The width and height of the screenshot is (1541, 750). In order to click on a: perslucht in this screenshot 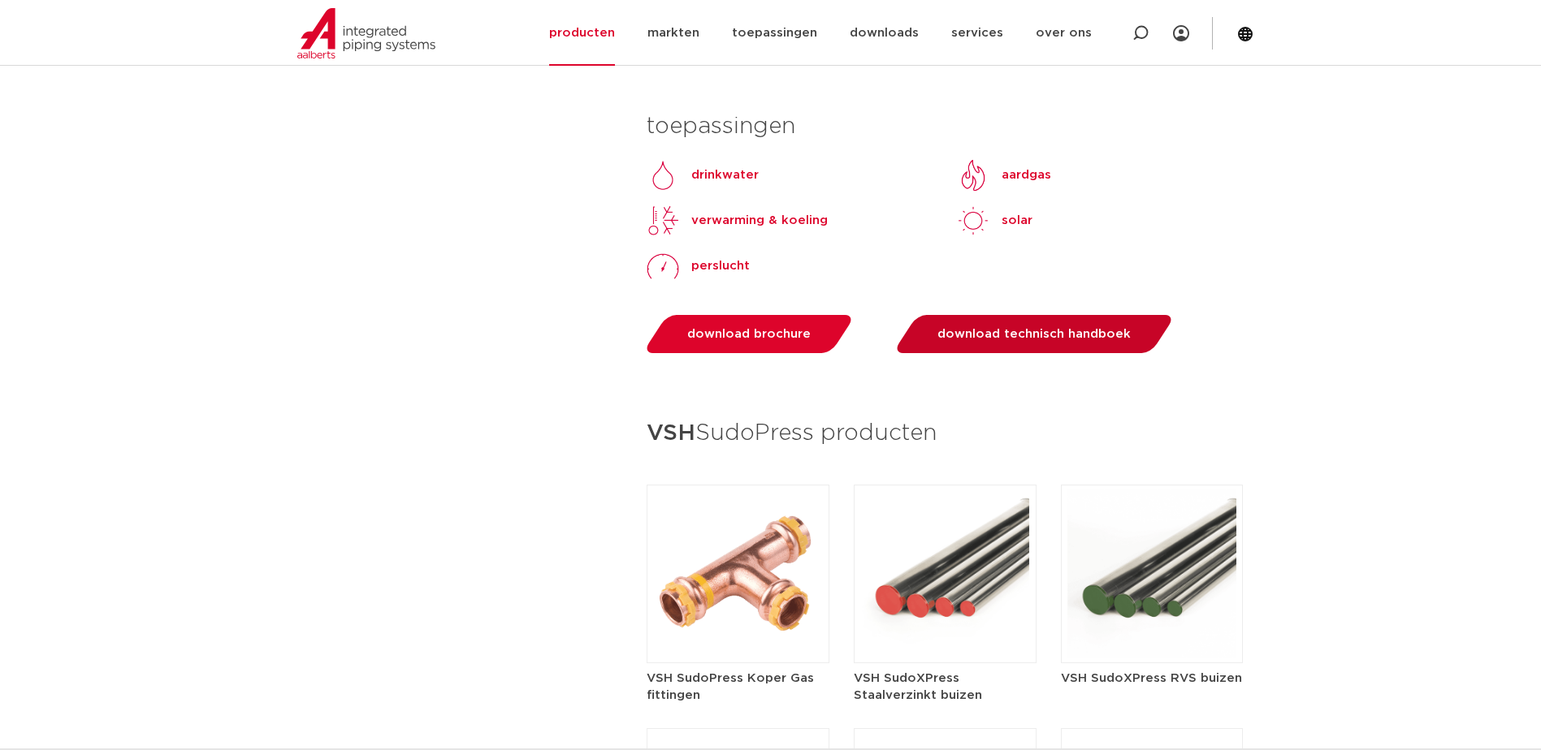, I will do `click(698, 266)`.